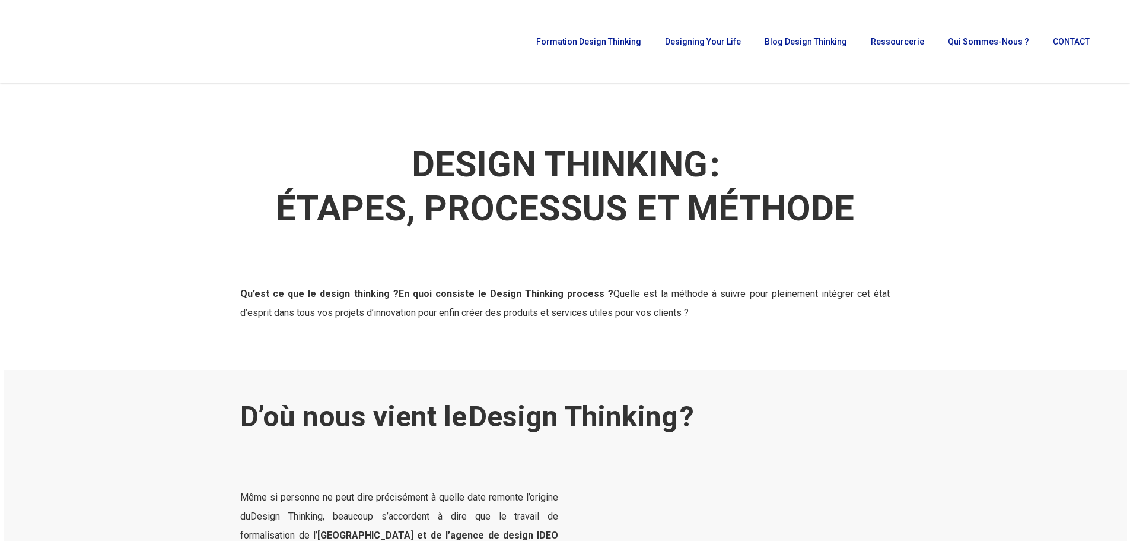 The height and width of the screenshot is (541, 1130). What do you see at coordinates (589, 42) in the screenshot?
I see `span: Formation Design Thinking` at bounding box center [589, 42].